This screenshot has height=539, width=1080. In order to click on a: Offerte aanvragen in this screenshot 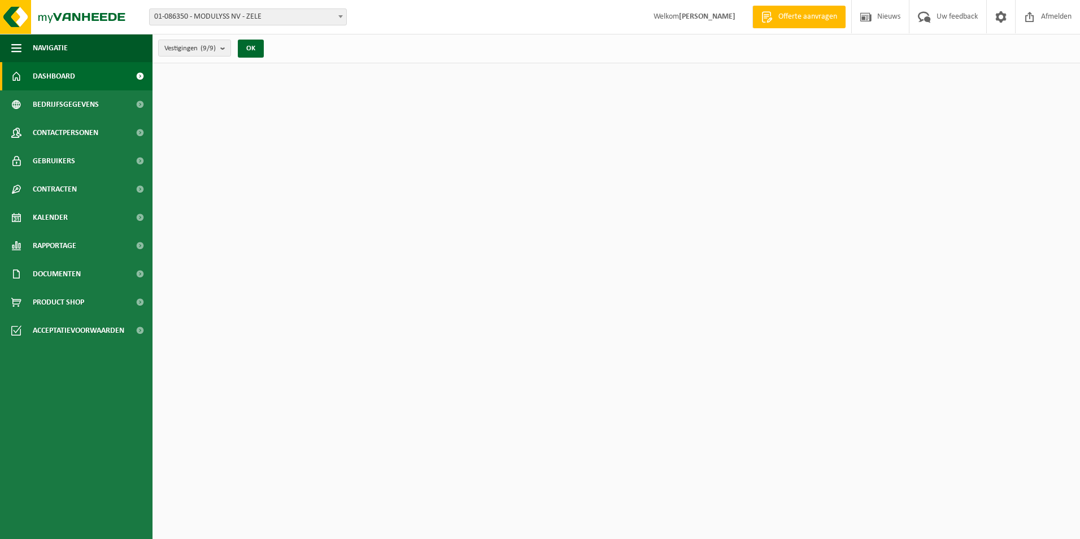, I will do `click(799, 17)`.